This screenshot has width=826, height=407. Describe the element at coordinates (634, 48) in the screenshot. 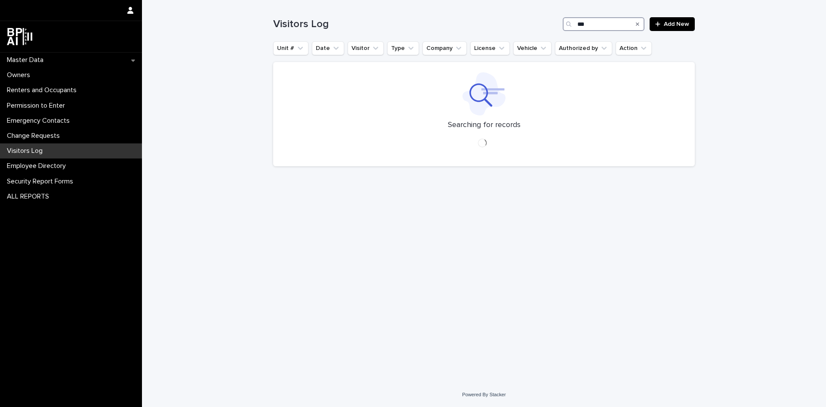

I see `button: Action` at that location.